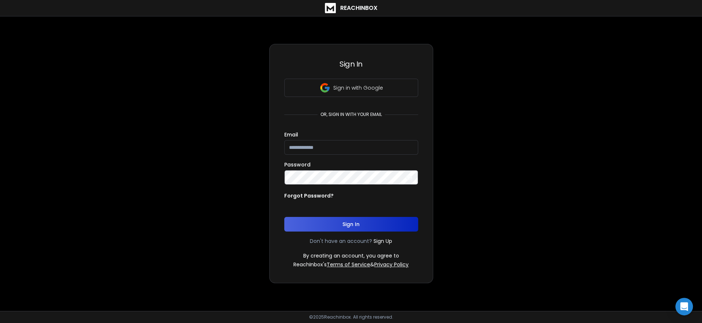  What do you see at coordinates (348, 264) in the screenshot?
I see `a: Terms of Service` at bounding box center [348, 264].